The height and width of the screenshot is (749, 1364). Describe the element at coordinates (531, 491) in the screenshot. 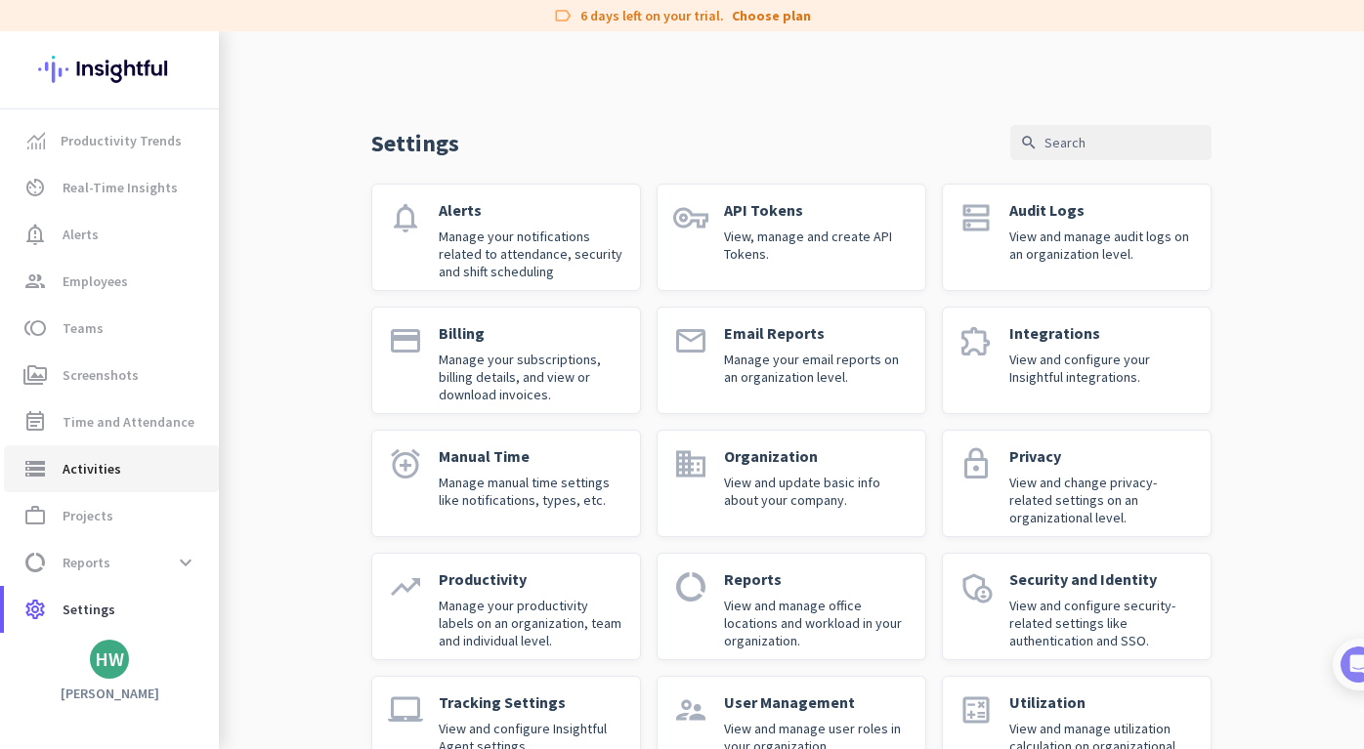

I see `p: Manage manual time settings like notifications, types, etc.` at that location.